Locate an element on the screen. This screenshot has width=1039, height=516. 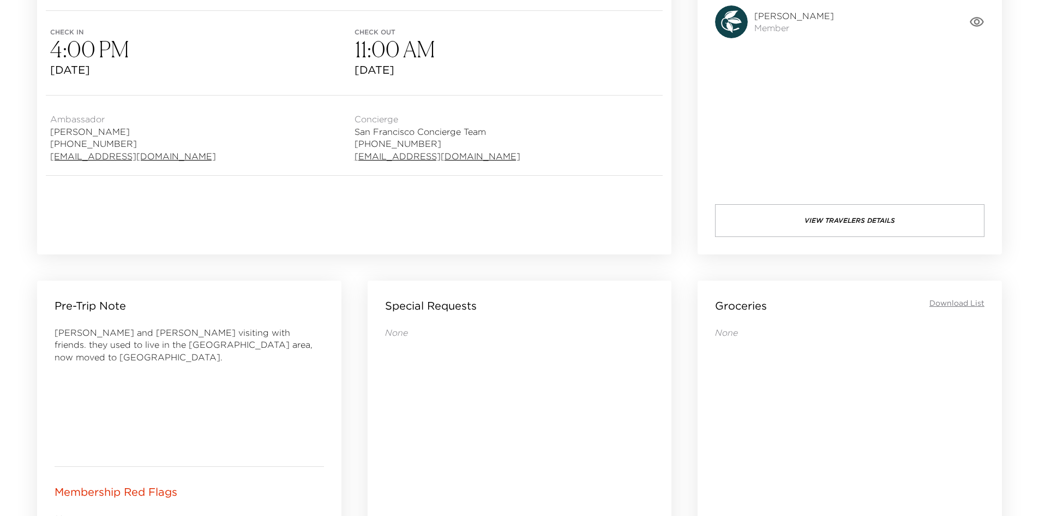
img: avatar.4afec266560d411620d96f9f038fe73f.svg is located at coordinates (732, 22).